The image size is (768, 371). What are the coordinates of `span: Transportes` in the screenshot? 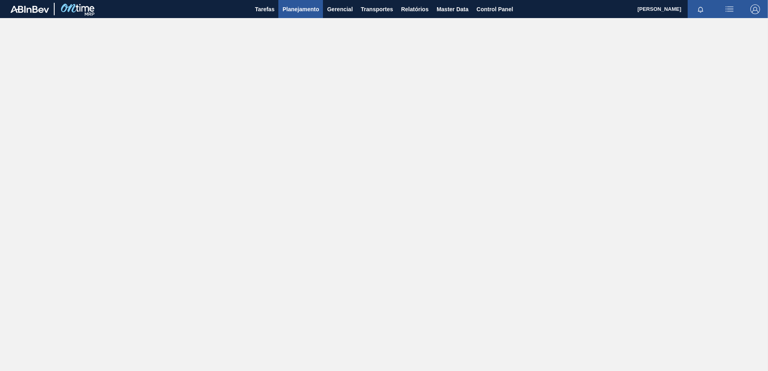 It's located at (377, 9).